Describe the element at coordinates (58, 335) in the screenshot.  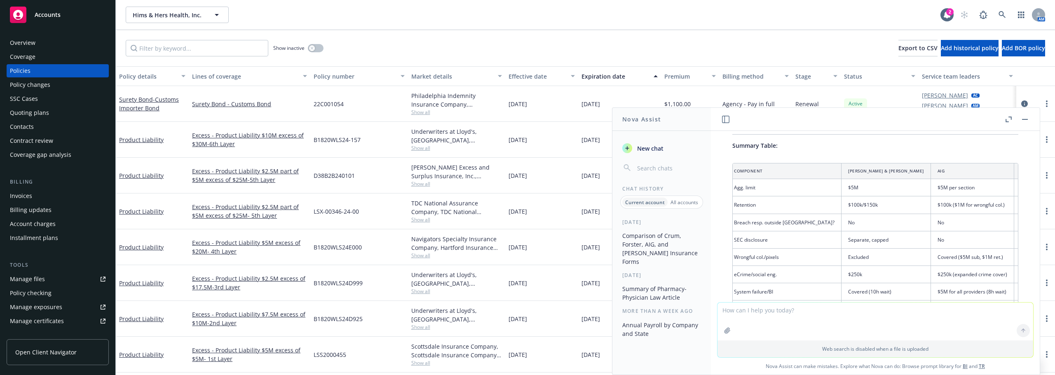
I see `a: Manage claims` at that location.